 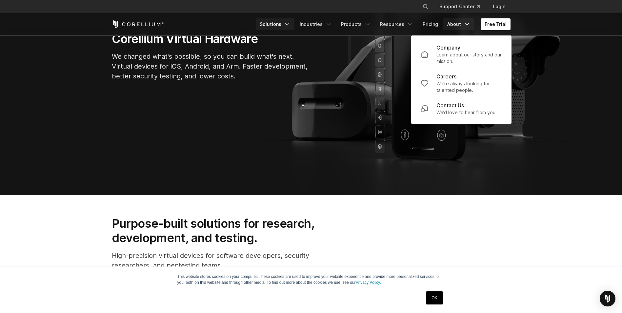 I want to click on p: This website stores cookies on your computer. These cookies are used to improve your website expe..., so click(x=311, y=280).